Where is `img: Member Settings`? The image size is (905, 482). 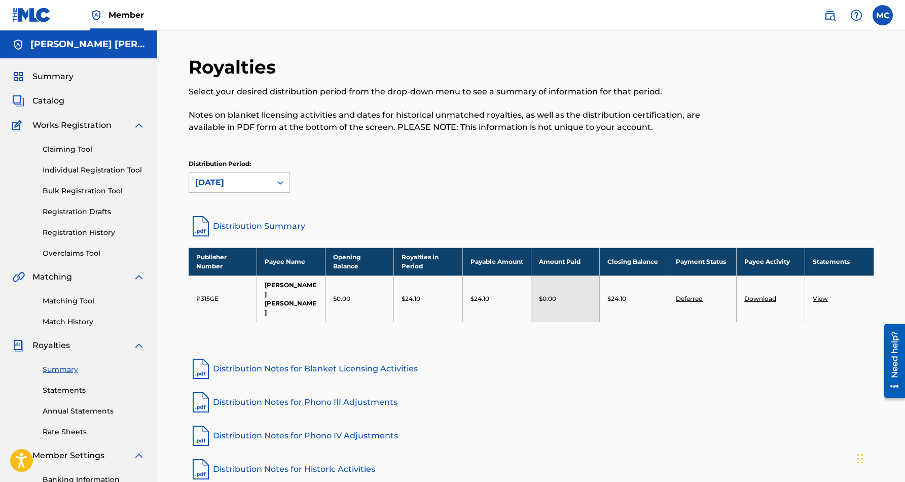 img: Member Settings is located at coordinates (18, 455).